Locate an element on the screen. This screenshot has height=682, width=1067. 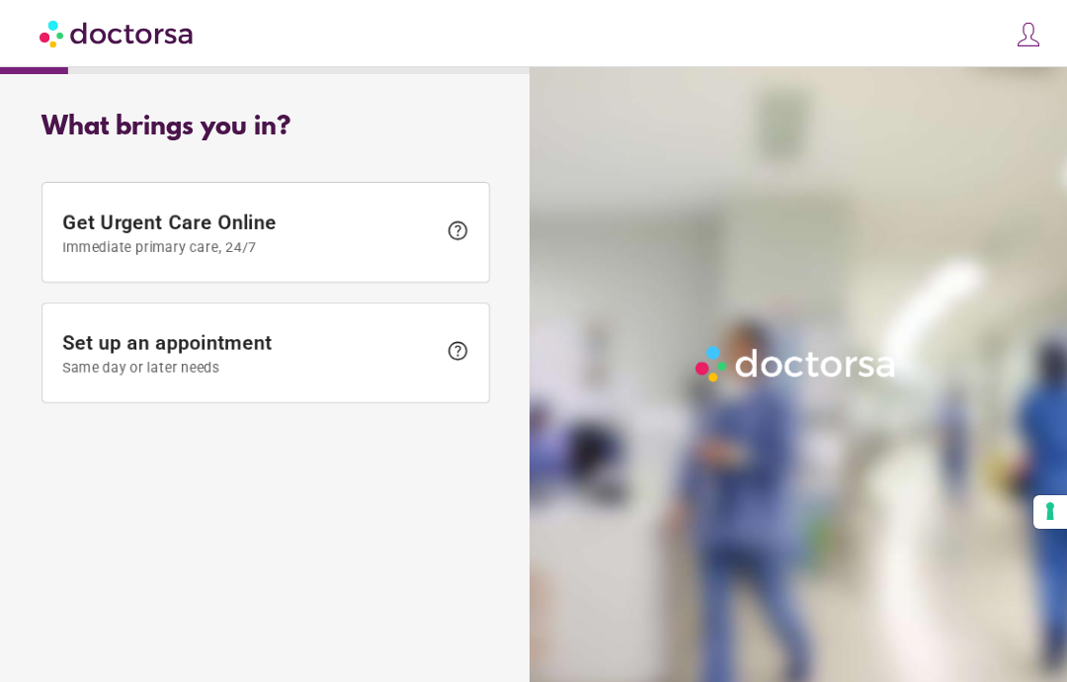
span: Same day or later needs is located at coordinates (249, 367).